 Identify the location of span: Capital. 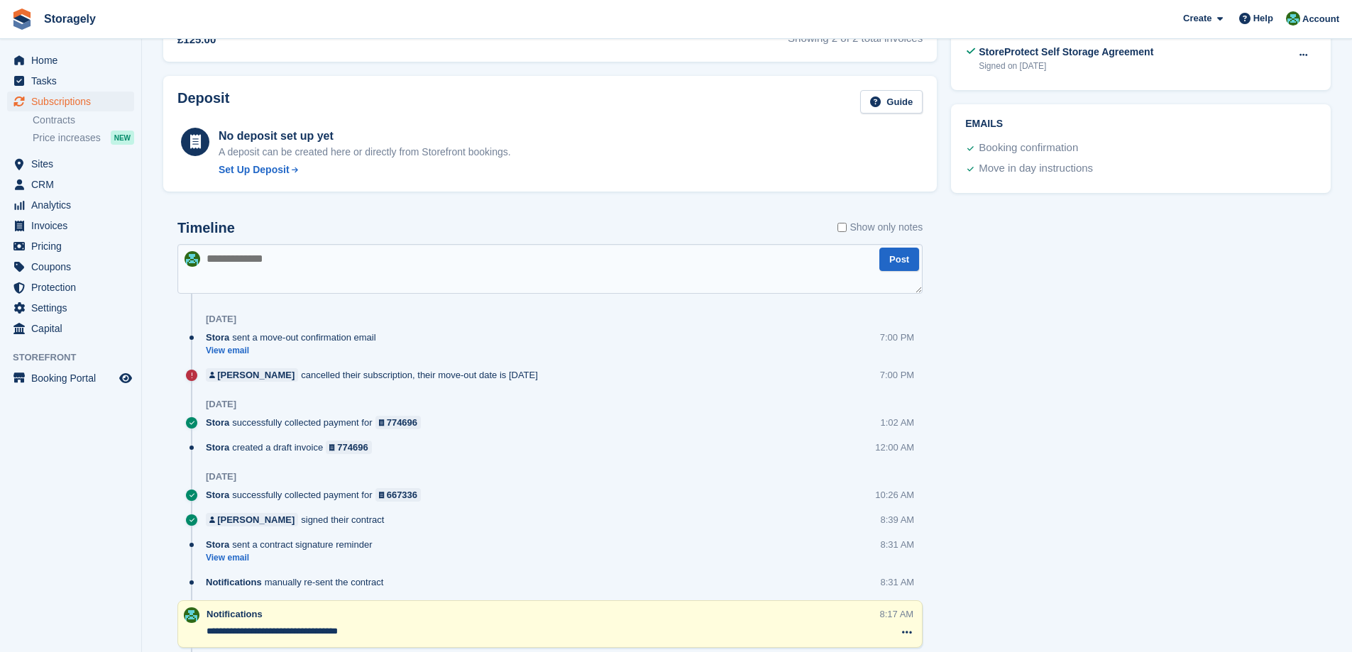
(74, 329).